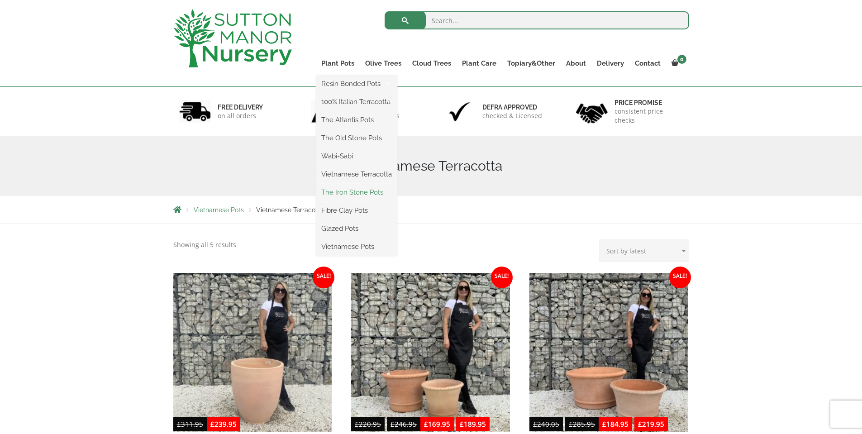 The height and width of the screenshot is (434, 862). I want to click on a: 100% Italian Terracotta, so click(356, 102).